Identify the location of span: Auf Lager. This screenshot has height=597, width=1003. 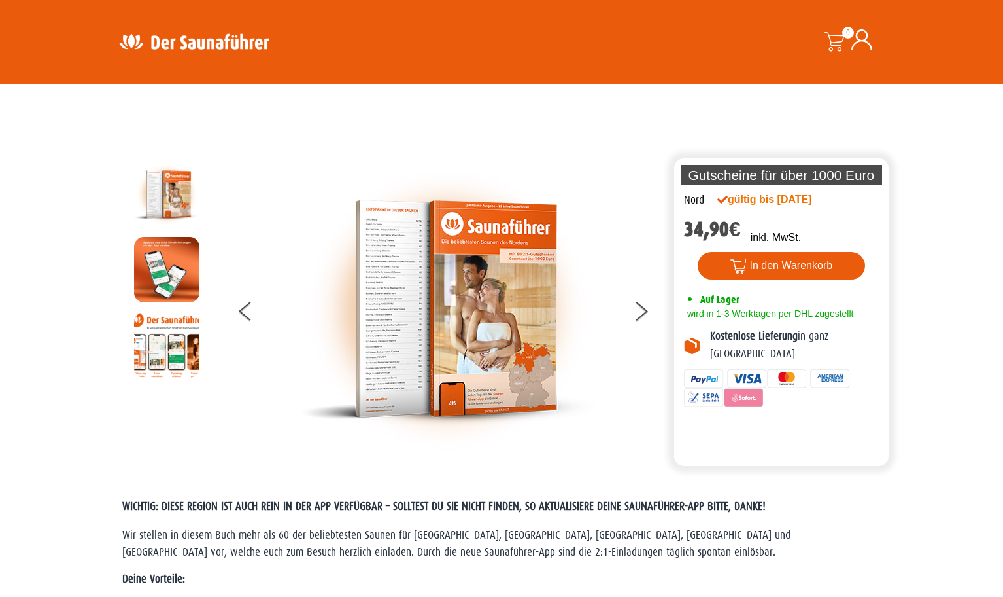
(720, 299).